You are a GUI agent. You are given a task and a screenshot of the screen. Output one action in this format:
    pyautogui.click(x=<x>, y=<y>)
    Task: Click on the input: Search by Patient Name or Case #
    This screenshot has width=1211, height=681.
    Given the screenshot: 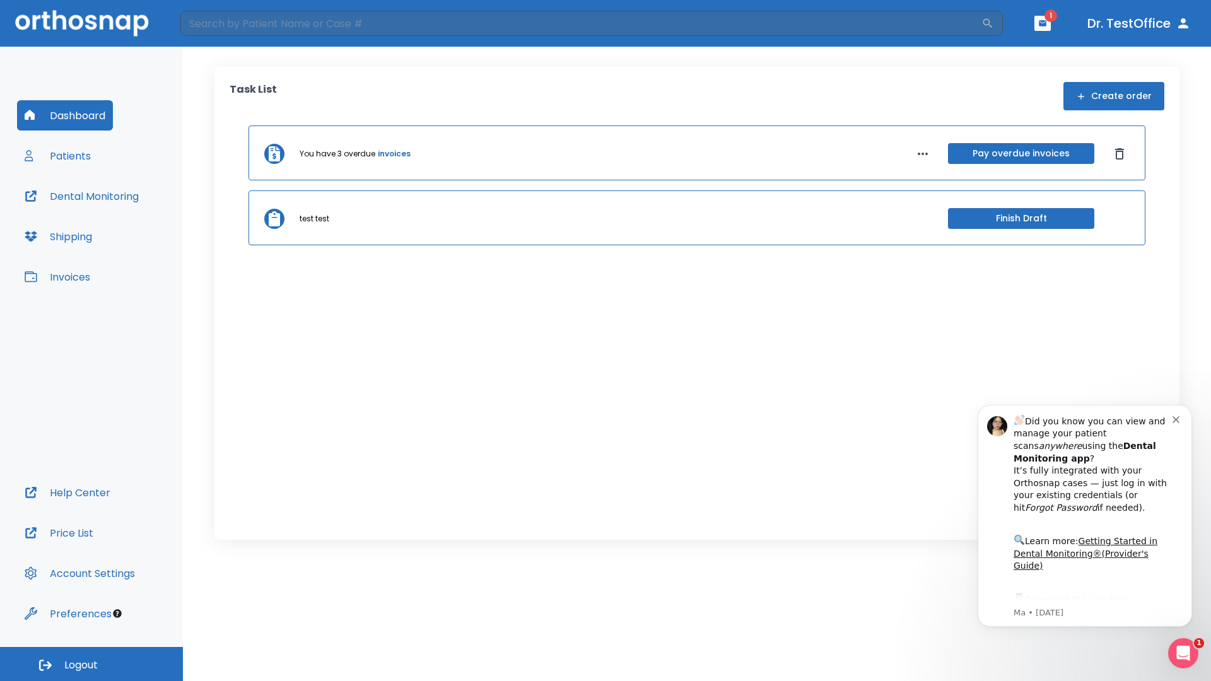 What is the action you would take?
    pyautogui.click(x=581, y=23)
    